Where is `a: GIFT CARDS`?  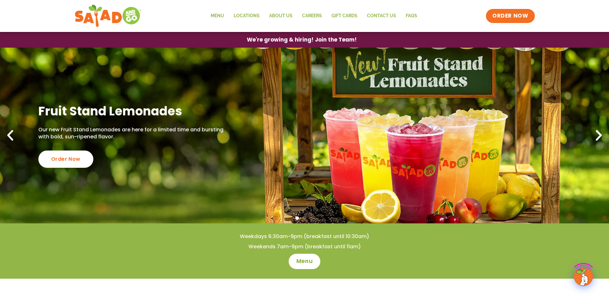 a: GIFT CARDS is located at coordinates (344, 16).